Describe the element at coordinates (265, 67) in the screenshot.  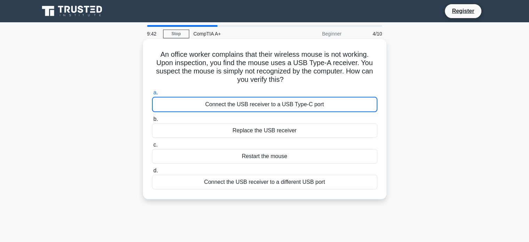
I see `h5: An office worker complains that their wireless mouse is not working. Upon inspection, you find th...` at that location.